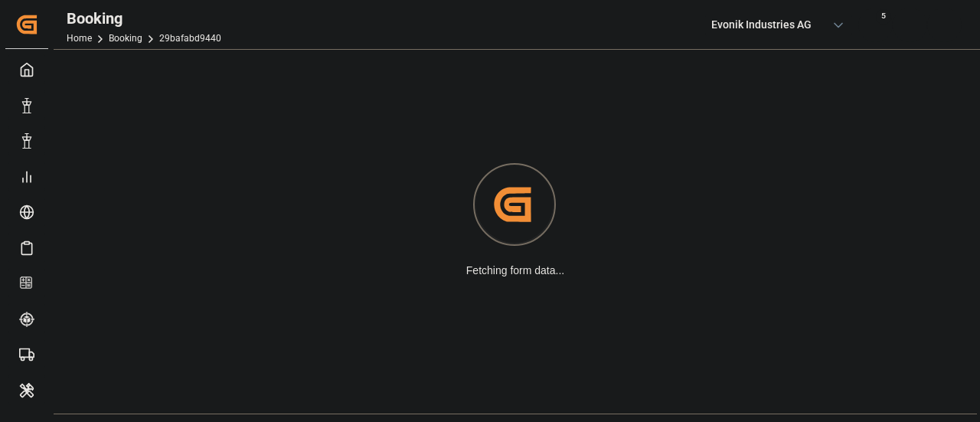 Image resolution: width=980 pixels, height=422 pixels. I want to click on div: Fetching form data..., so click(515, 270).